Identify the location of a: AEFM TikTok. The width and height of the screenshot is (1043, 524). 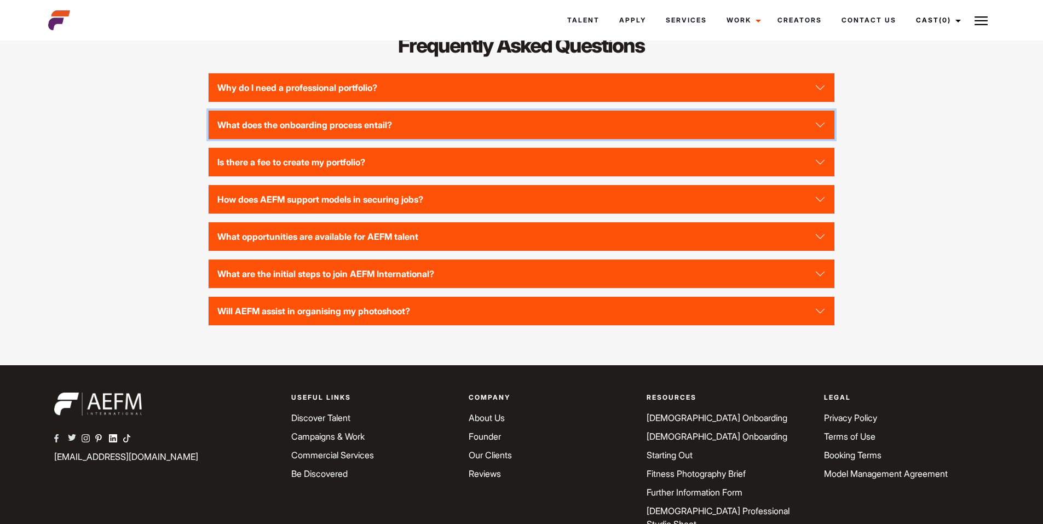
(129, 439).